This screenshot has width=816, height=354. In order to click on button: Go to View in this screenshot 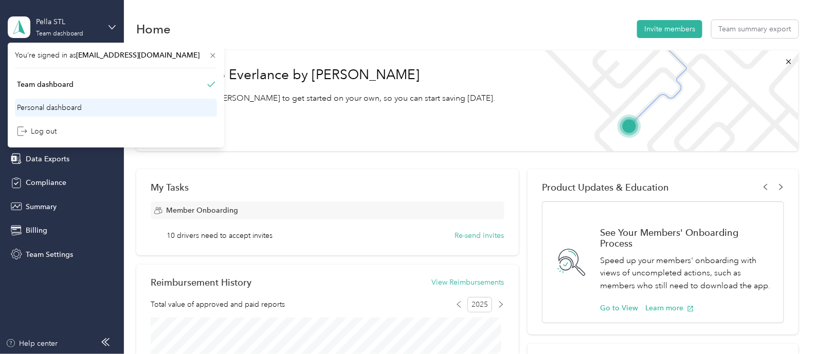, I will do `click(619, 308)`.